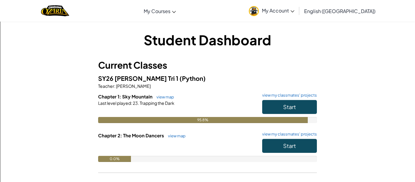 The width and height of the screenshot is (415, 182). What do you see at coordinates (278, 10) in the screenshot?
I see `span: My Account` at bounding box center [278, 10].